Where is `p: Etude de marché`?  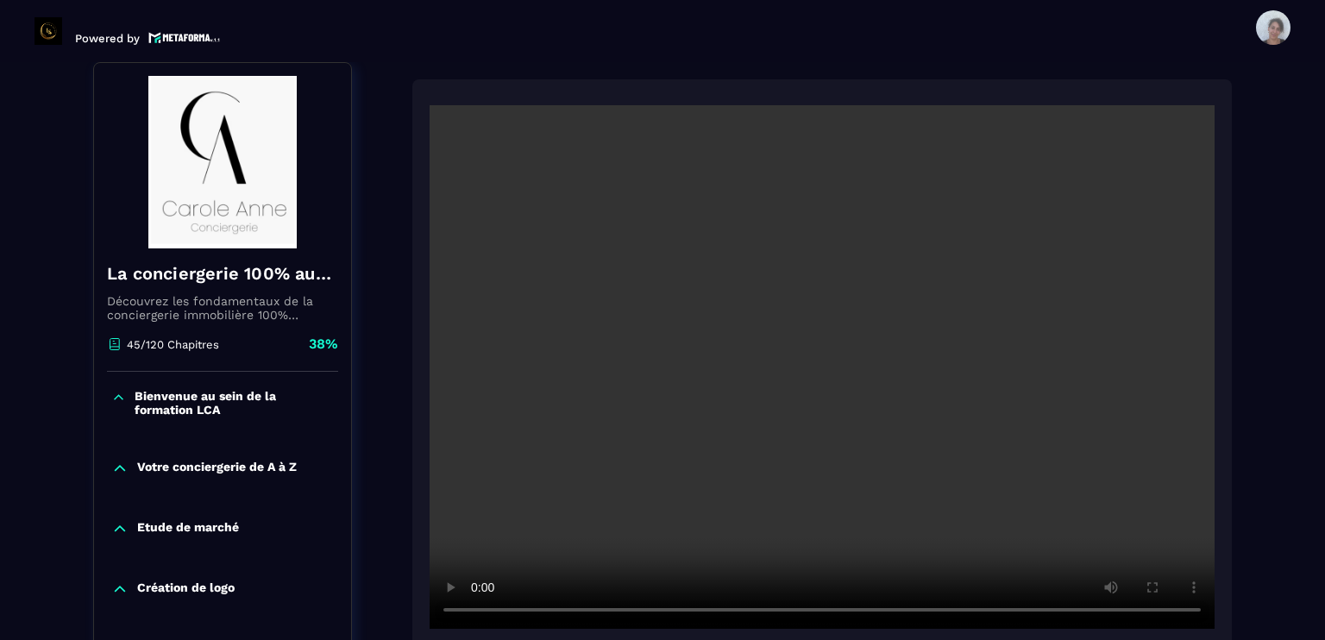
p: Etude de marché is located at coordinates (188, 529).